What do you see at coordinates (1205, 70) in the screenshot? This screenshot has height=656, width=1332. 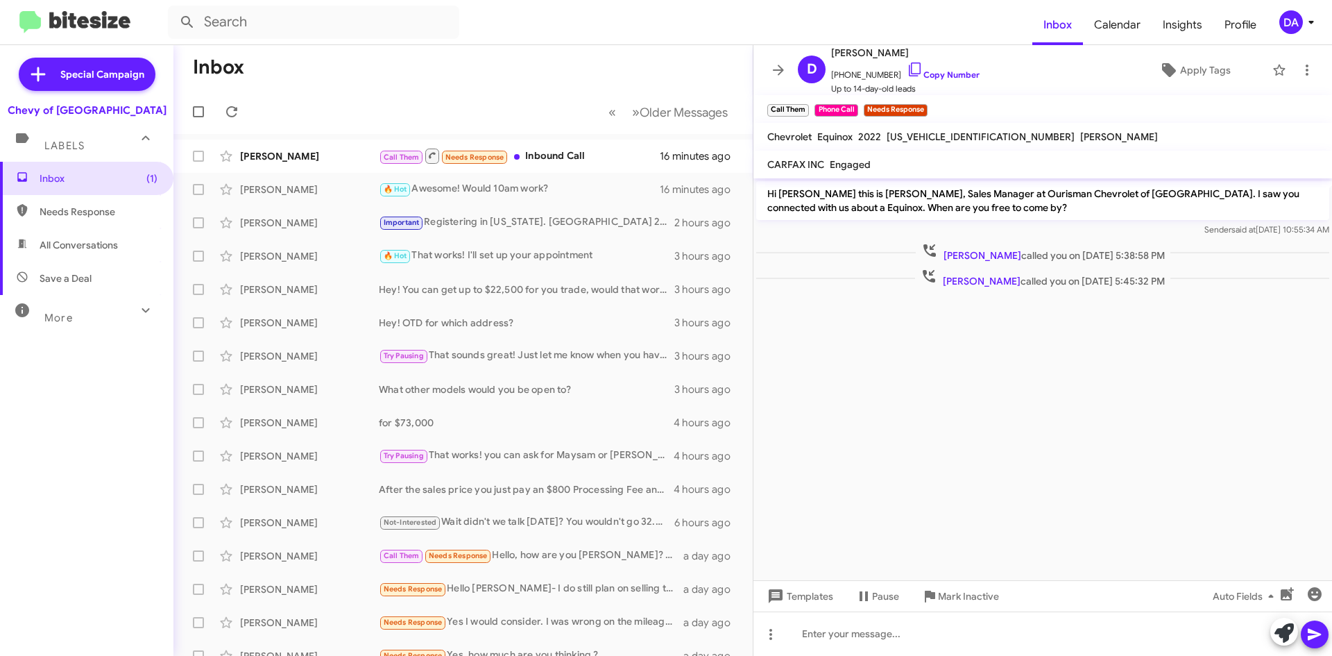 I see `span: Apply Tags` at bounding box center [1205, 70].